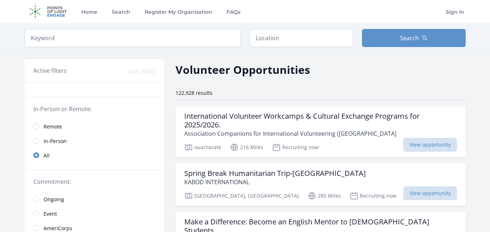  What do you see at coordinates (94, 127) in the screenshot?
I see `a: Remote` at bounding box center [94, 127].